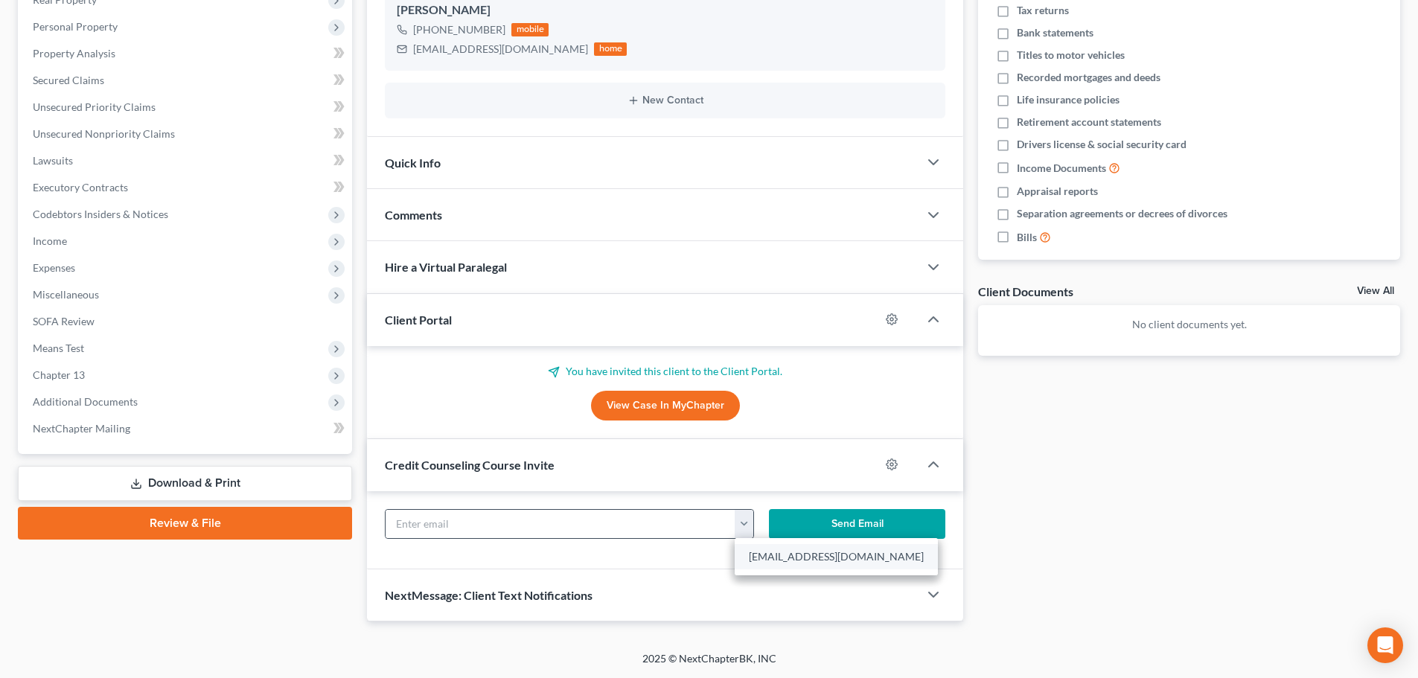 This screenshot has width=1418, height=678. Describe the element at coordinates (68, 80) in the screenshot. I see `span: Secured Claims` at that location.